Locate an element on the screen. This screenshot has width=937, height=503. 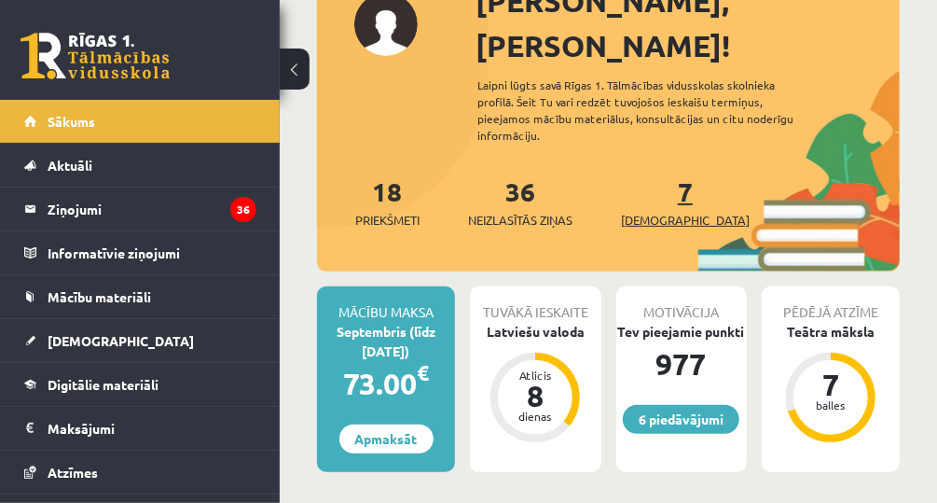
span: Atzīmes is located at coordinates (73, 472).